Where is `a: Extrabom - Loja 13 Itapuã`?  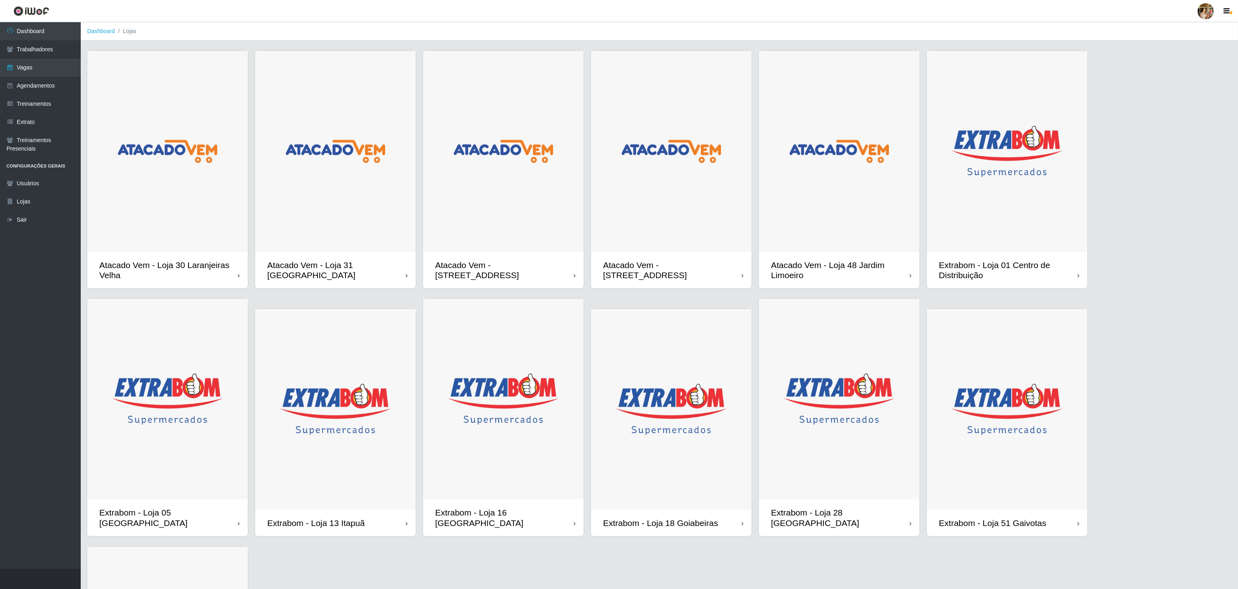 a: Extrabom - Loja 13 Itapuã is located at coordinates (335, 422).